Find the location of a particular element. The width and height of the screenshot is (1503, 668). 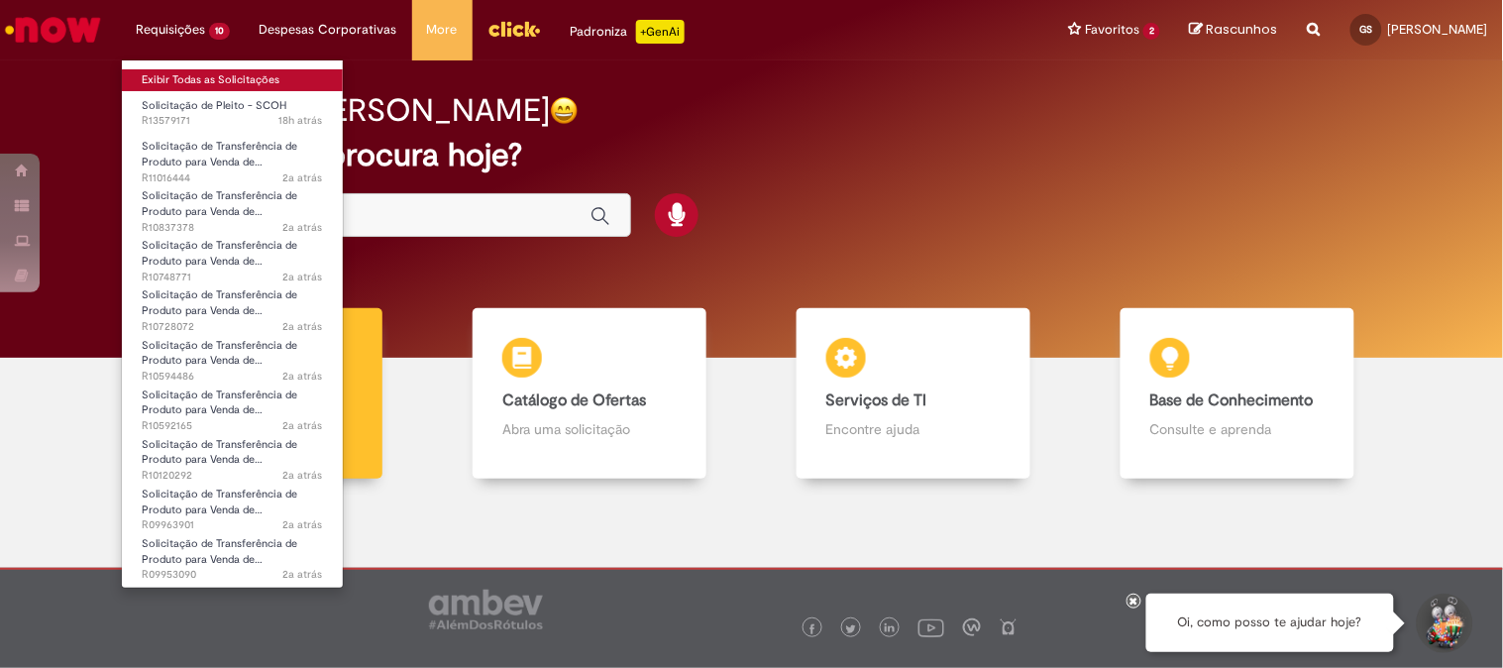

a: Aberto R13579171 : Solicitação de Pleito - SCOH is located at coordinates (232, 113).